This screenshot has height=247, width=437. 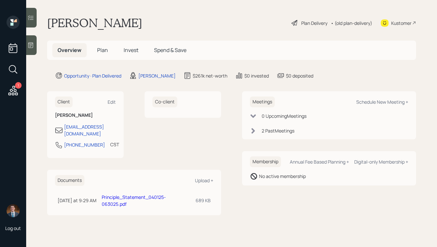 What do you see at coordinates (284, 116) in the screenshot?
I see `div: 0 Upcoming Meeting s` at bounding box center [284, 116].